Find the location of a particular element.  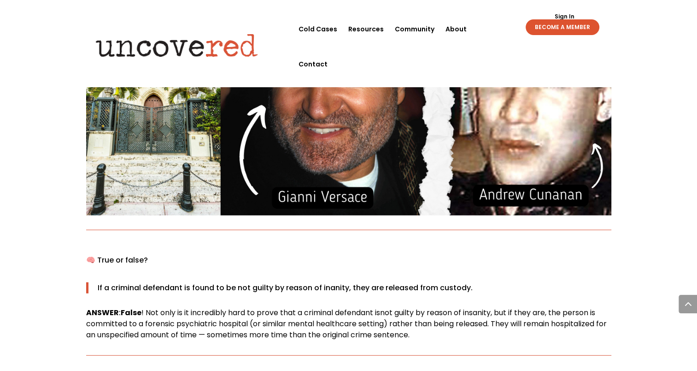

a: Community is located at coordinates (415, 29).